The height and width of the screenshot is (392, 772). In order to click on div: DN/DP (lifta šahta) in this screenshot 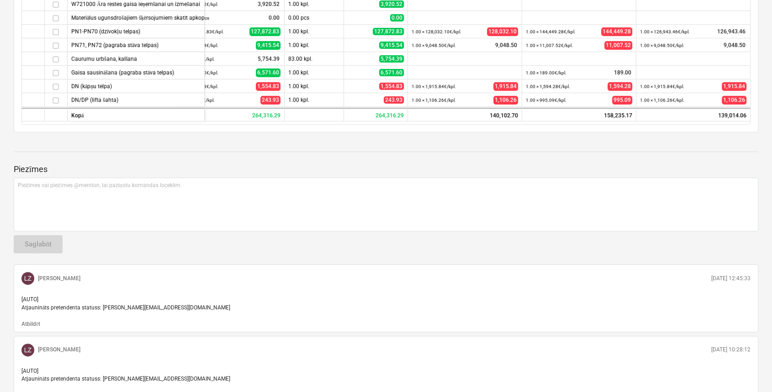, I will do `click(136, 100)`.